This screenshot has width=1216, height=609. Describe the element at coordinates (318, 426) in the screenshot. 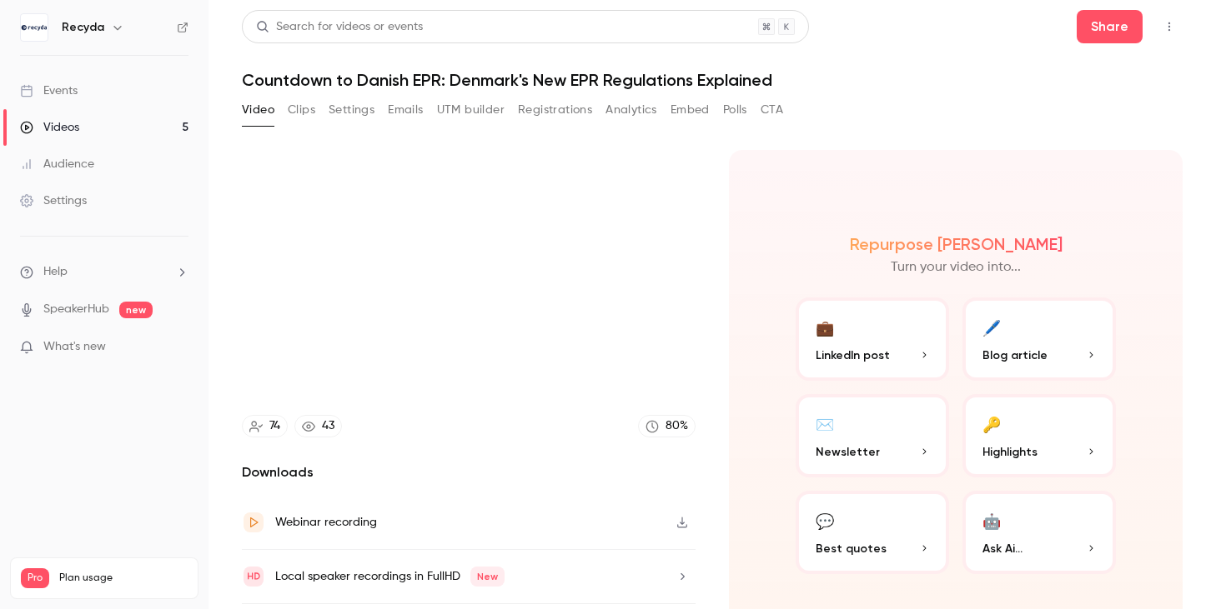

I see `a: 43` at that location.